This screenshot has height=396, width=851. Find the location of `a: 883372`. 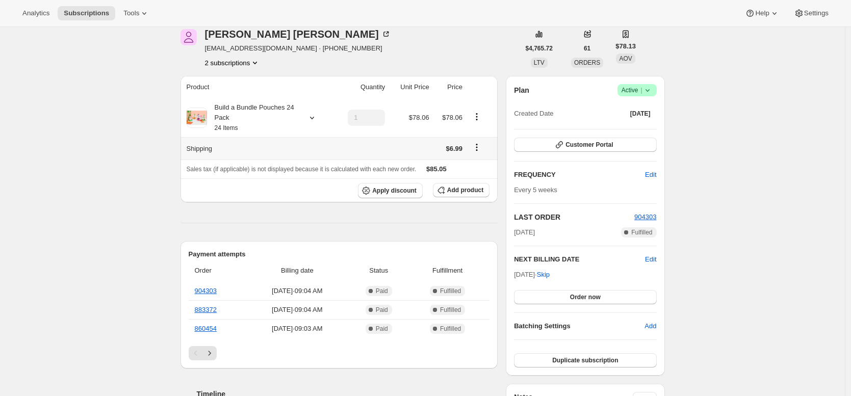

a: 883372 is located at coordinates (206, 310).